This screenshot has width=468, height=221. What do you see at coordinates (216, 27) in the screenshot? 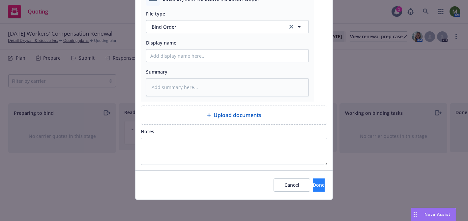
I see `span: Bind Order` at bounding box center [216, 27].